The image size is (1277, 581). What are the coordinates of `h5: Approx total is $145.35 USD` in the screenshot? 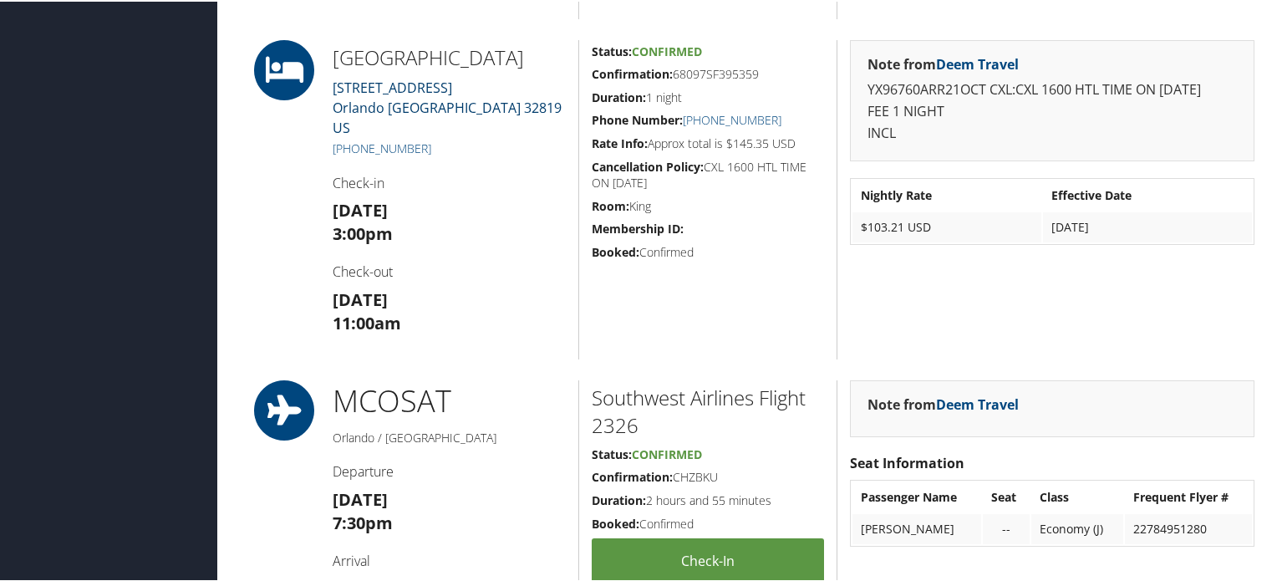 It's located at (708, 142).